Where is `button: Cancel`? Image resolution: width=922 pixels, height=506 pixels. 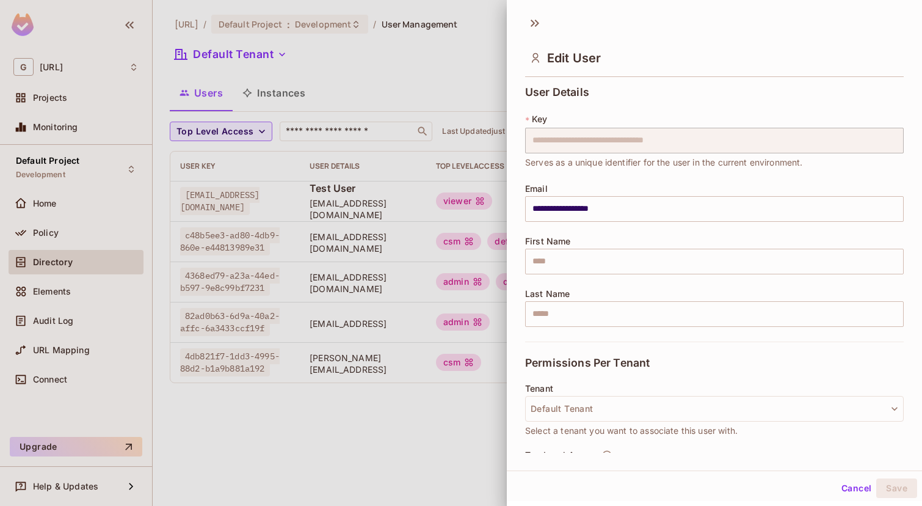
button: Cancel is located at coordinates (856, 488).